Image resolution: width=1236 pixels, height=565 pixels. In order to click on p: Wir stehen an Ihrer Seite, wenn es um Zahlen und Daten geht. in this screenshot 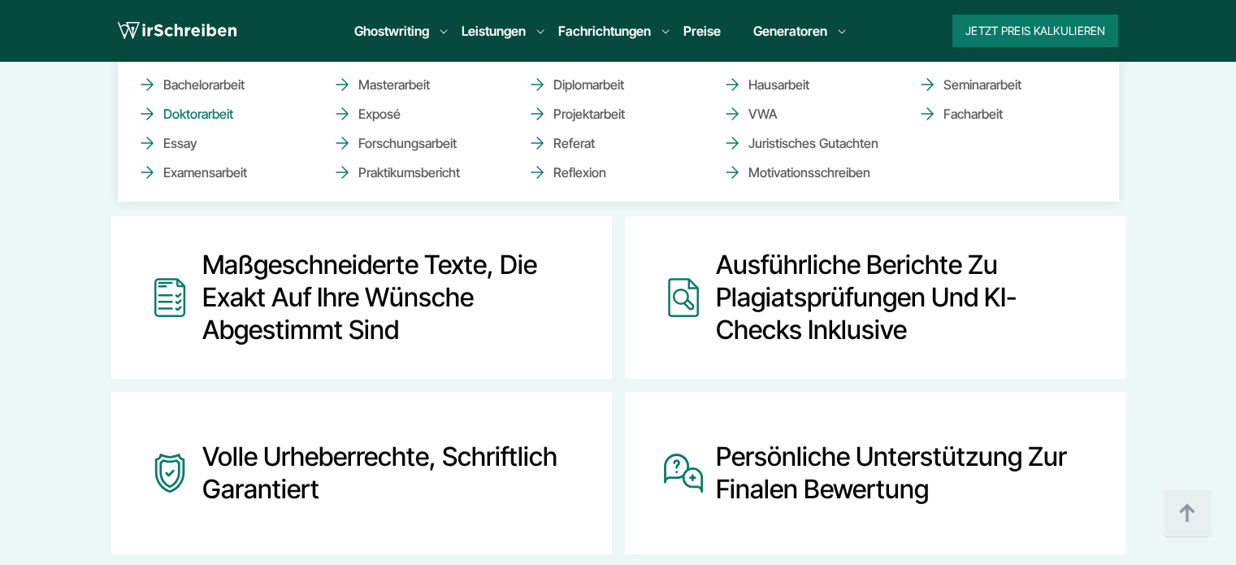, I will do `click(618, 162)`.